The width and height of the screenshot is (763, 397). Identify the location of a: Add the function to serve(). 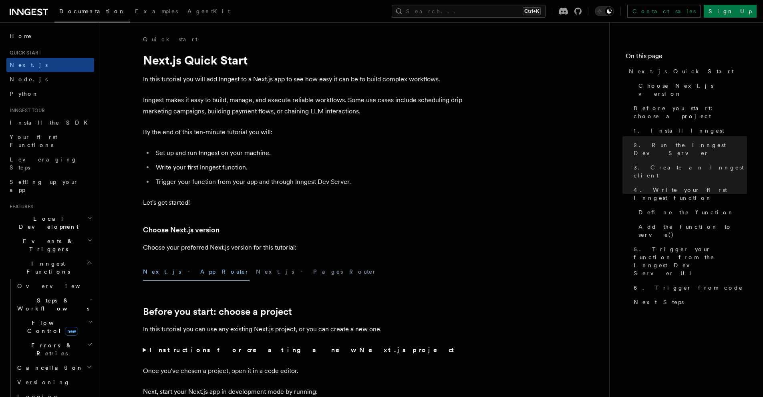
(691, 231).